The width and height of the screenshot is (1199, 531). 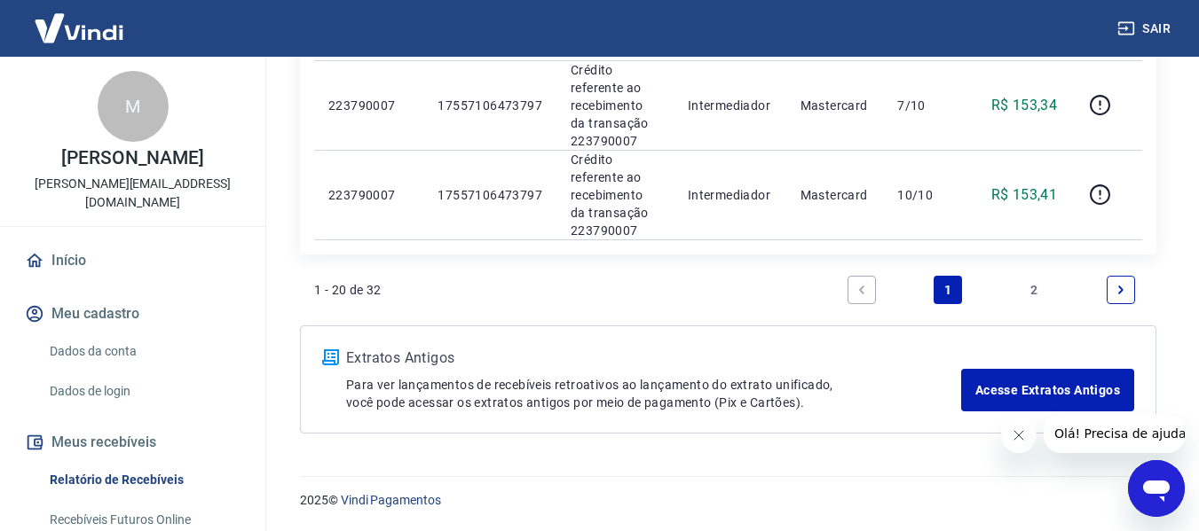 What do you see at coordinates (133, 106) in the screenshot?
I see `div: M` at bounding box center [133, 106].